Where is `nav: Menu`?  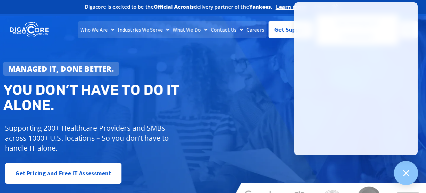 nav: Menu is located at coordinates (172, 30).